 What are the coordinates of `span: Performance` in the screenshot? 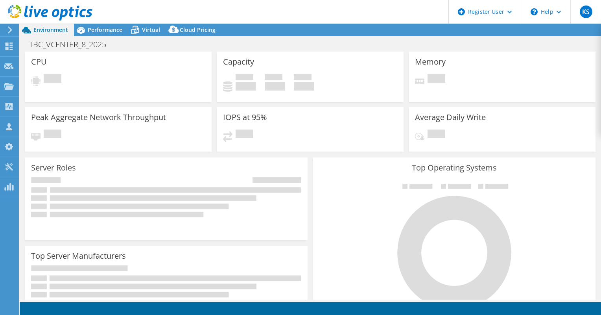 It's located at (105, 29).